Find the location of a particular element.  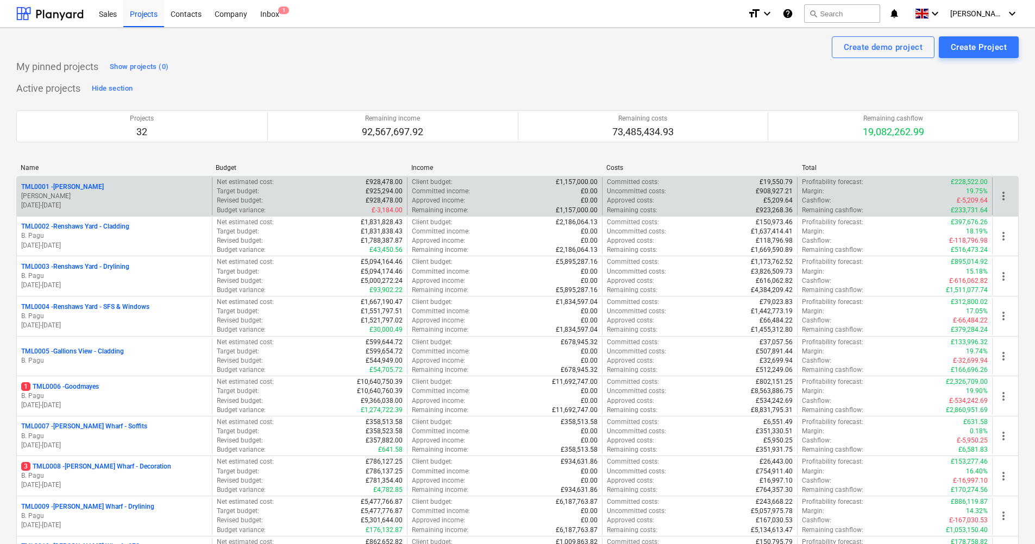

p: TML0004 - Renshaws Yard - SFS & Windows is located at coordinates (85, 307).